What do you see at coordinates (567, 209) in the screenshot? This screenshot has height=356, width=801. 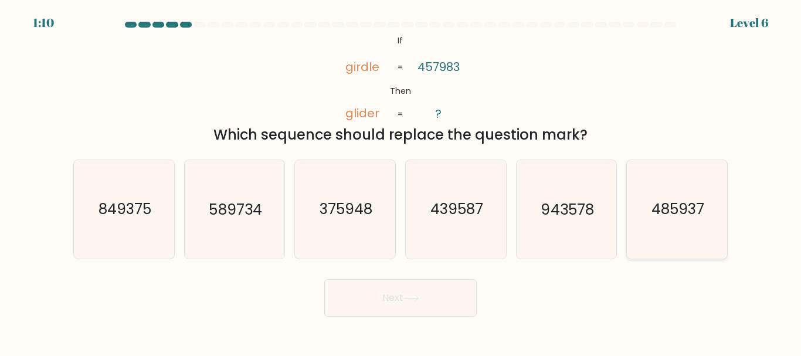 I see `text: 943578` at bounding box center [567, 209].